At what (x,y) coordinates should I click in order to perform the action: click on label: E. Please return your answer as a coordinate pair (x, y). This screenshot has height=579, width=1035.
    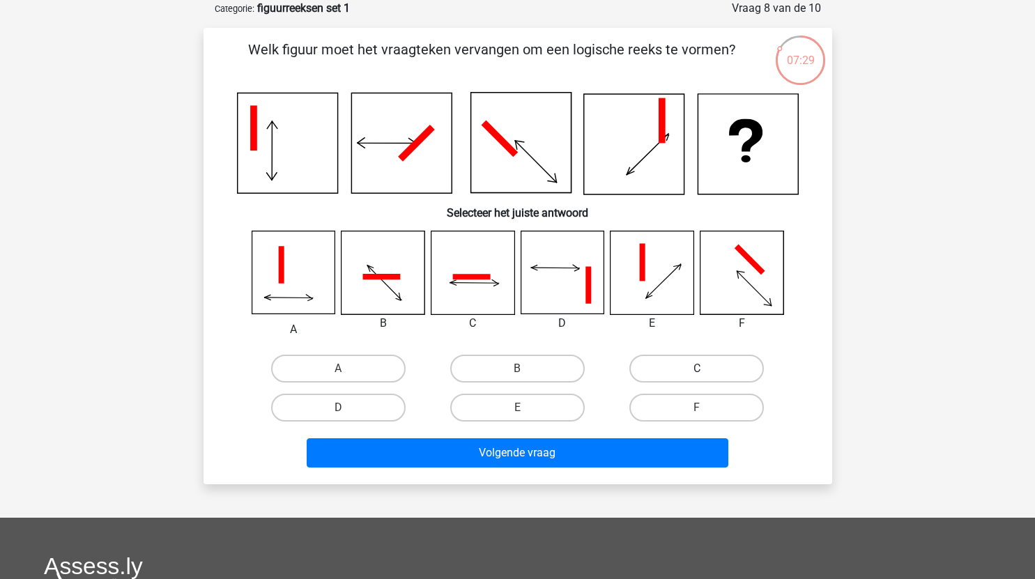
    Looking at the image, I should click on (517, 408).